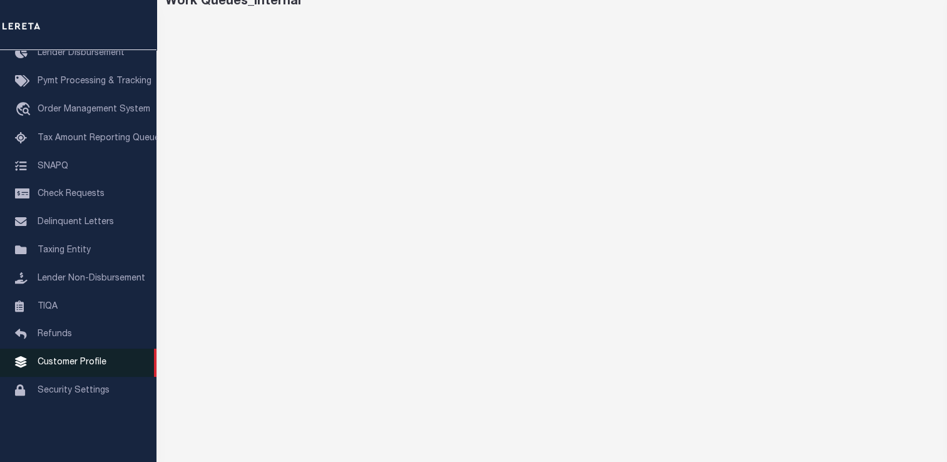 This screenshot has width=947, height=462. I want to click on span: Delinquent Letters, so click(76, 222).